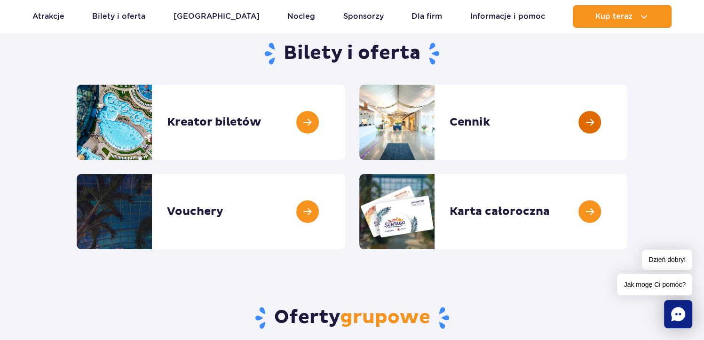 Image resolution: width=704 pixels, height=340 pixels. Describe the element at coordinates (385, 317) in the screenshot. I see `span: grupowe` at that location.